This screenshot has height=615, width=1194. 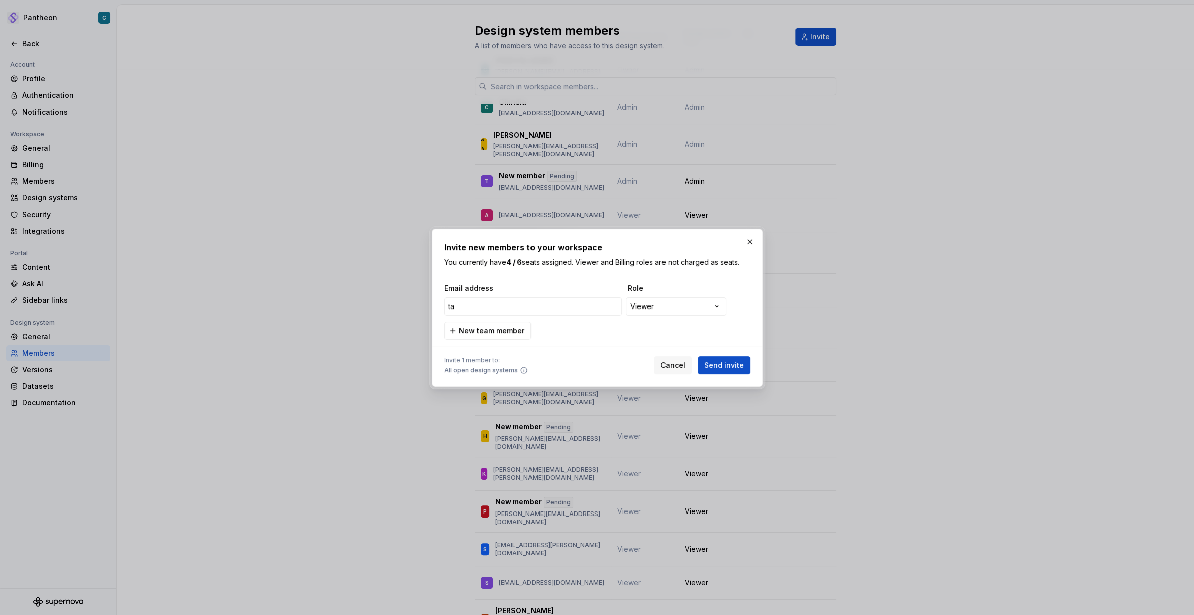 What do you see at coordinates (481, 370) in the screenshot?
I see `span: All open design systems` at bounding box center [481, 370].